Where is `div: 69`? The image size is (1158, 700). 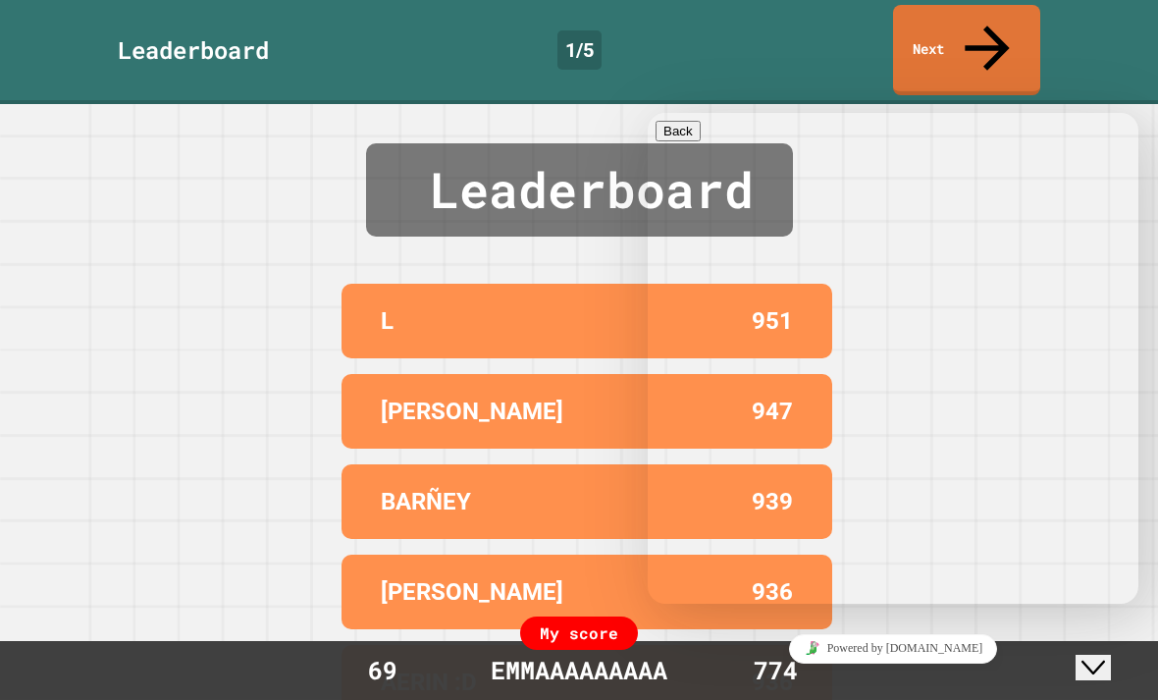
div: 69 is located at coordinates (383, 670).